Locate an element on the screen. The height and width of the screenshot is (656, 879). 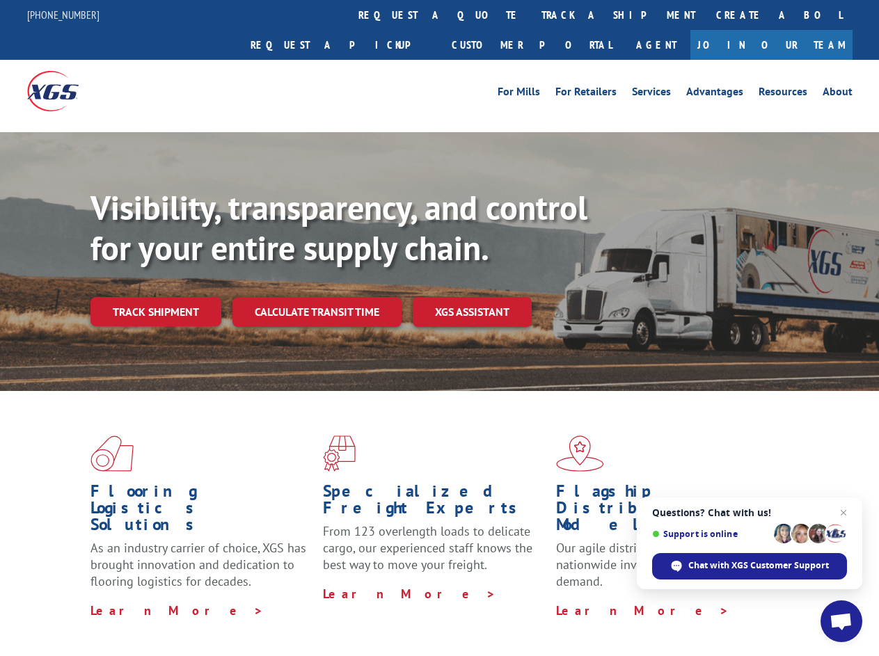
a: Agent is located at coordinates (656, 45).